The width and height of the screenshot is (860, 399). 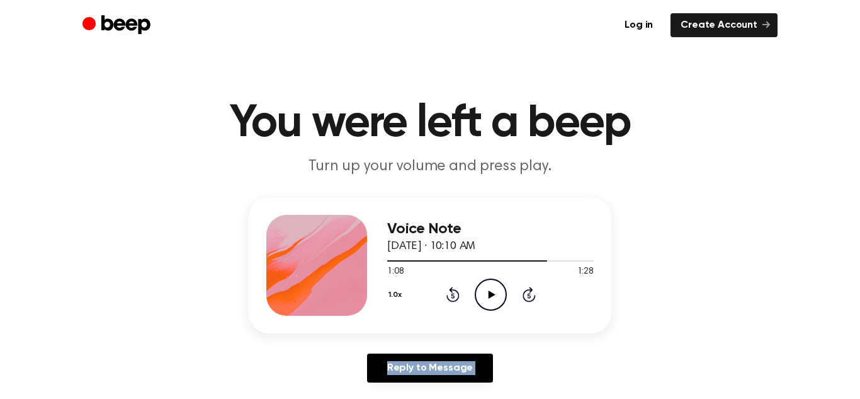 I want to click on button: 1.0x, so click(x=397, y=295).